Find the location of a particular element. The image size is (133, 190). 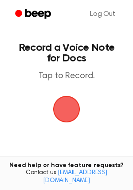

a: Beep is located at coordinates (34, 14).